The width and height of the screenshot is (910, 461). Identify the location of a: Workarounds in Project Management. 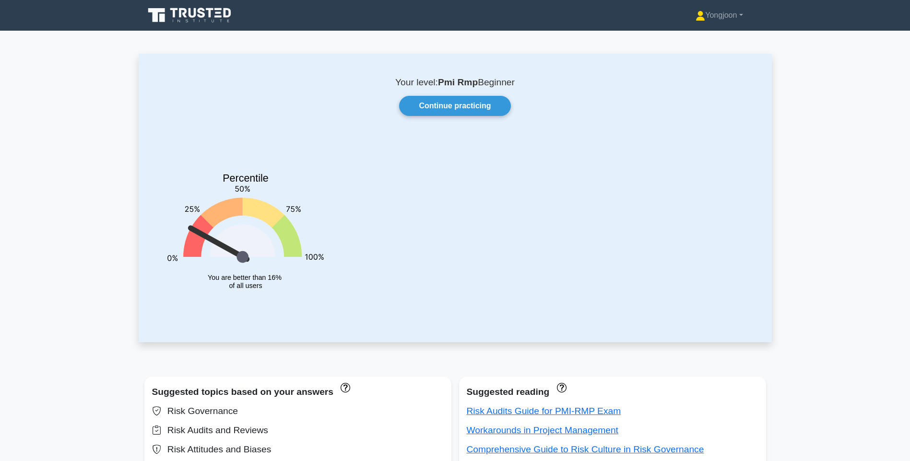
(542, 430).